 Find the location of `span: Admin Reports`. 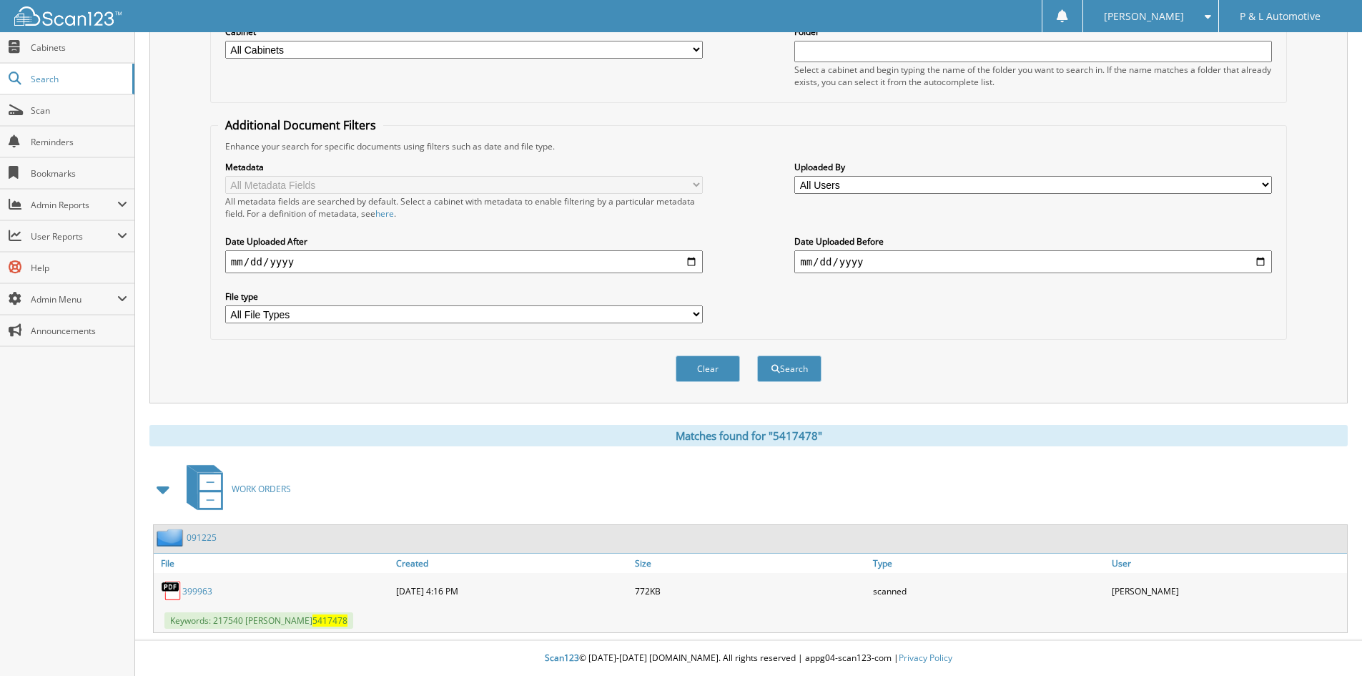

span: Admin Reports is located at coordinates (74, 204).